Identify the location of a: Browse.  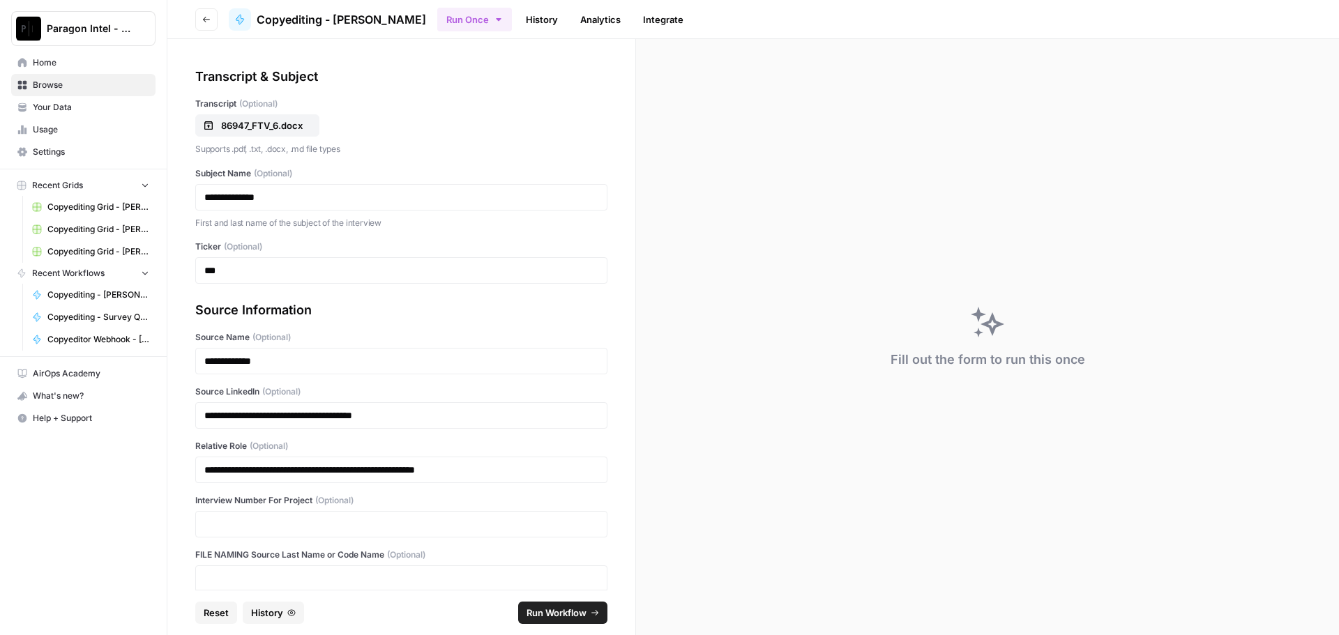
(83, 85).